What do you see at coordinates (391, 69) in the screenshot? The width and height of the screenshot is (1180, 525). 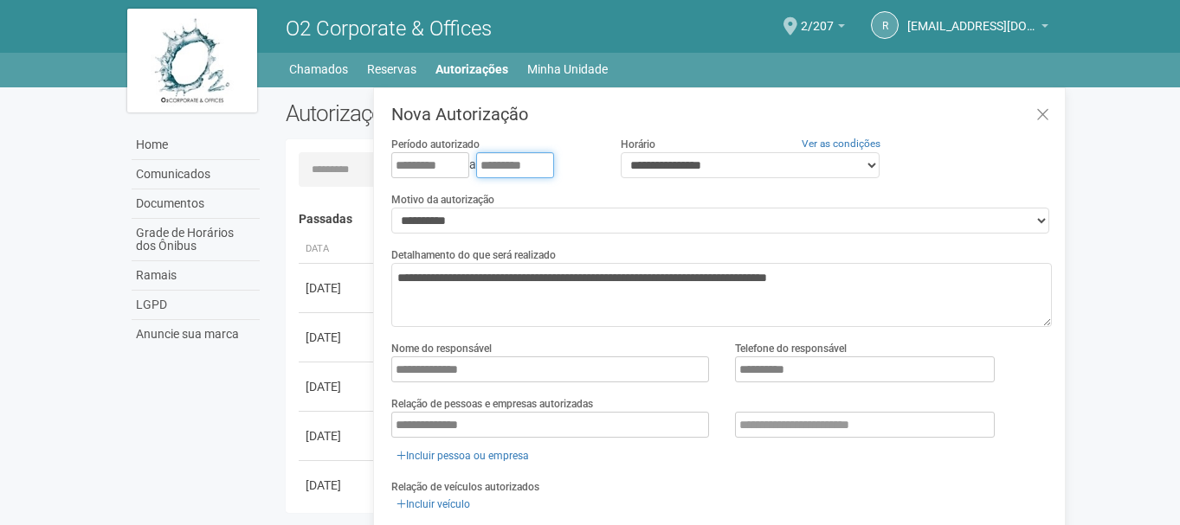 I see `a: Reservas` at bounding box center [391, 69].